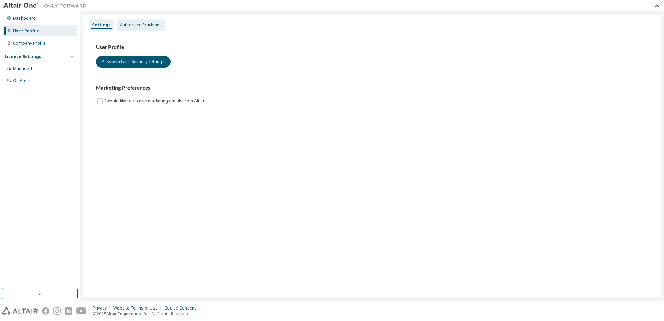  I want to click on label: I would like to receive marketing emails from Altair, so click(155, 101).